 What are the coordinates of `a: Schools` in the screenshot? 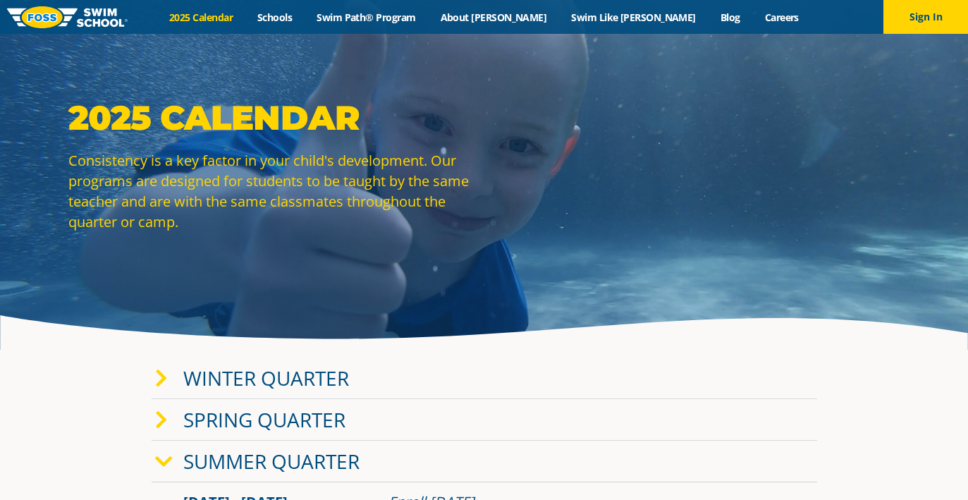 It's located at (275, 17).